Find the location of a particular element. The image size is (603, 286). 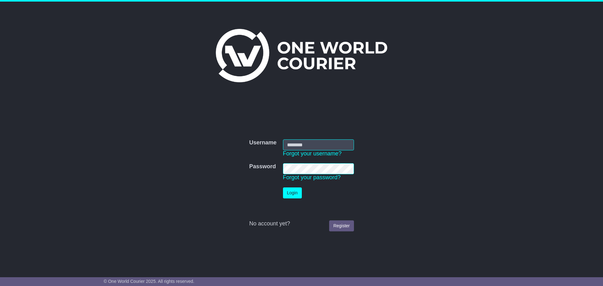

a: Forgot your password? is located at coordinates (312, 177).